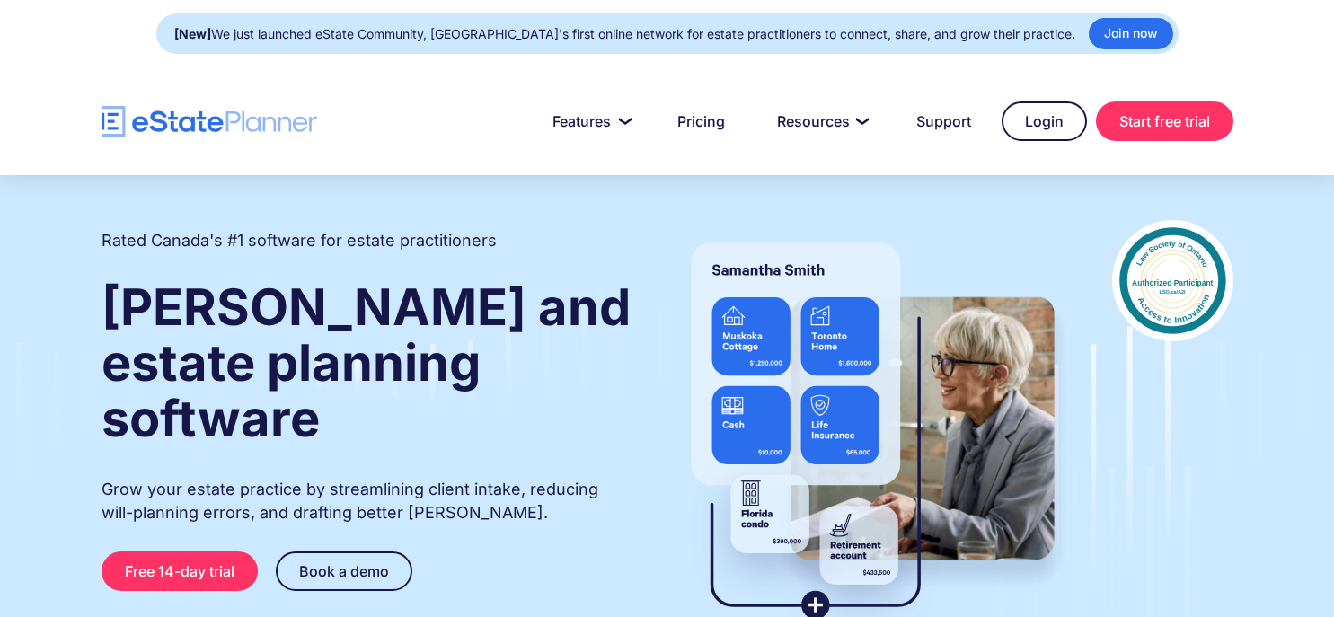 The image size is (1334, 617). I want to click on a: Pricing, so click(701, 121).